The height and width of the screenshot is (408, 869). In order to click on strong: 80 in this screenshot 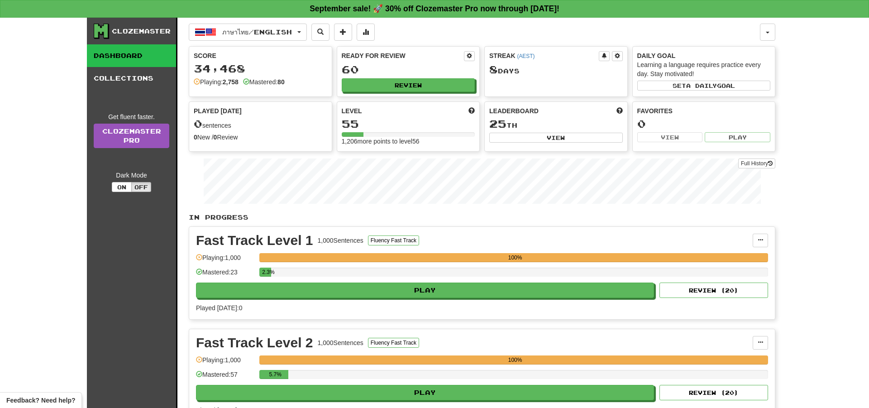, I will do `click(281, 82)`.